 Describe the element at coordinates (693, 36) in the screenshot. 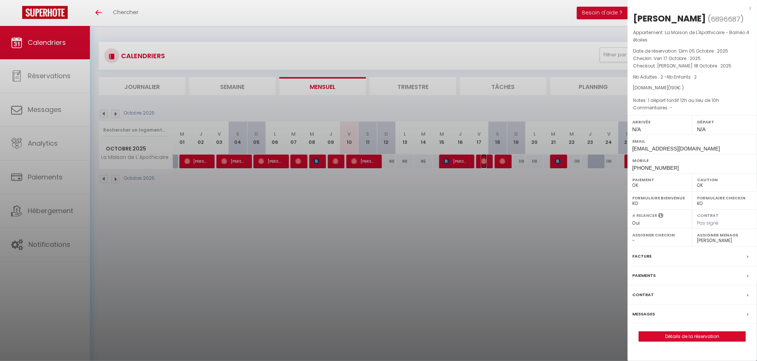

I see `p: Appartement :` at that location.